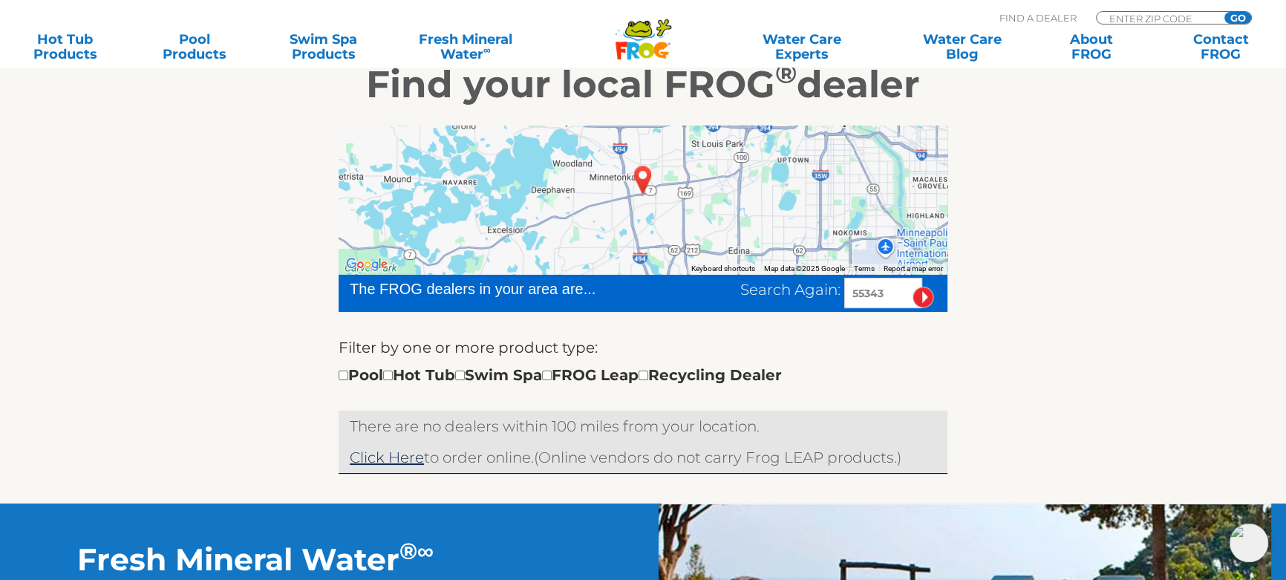  I want to click on input: Zip Code Form, so click(1157, 18).